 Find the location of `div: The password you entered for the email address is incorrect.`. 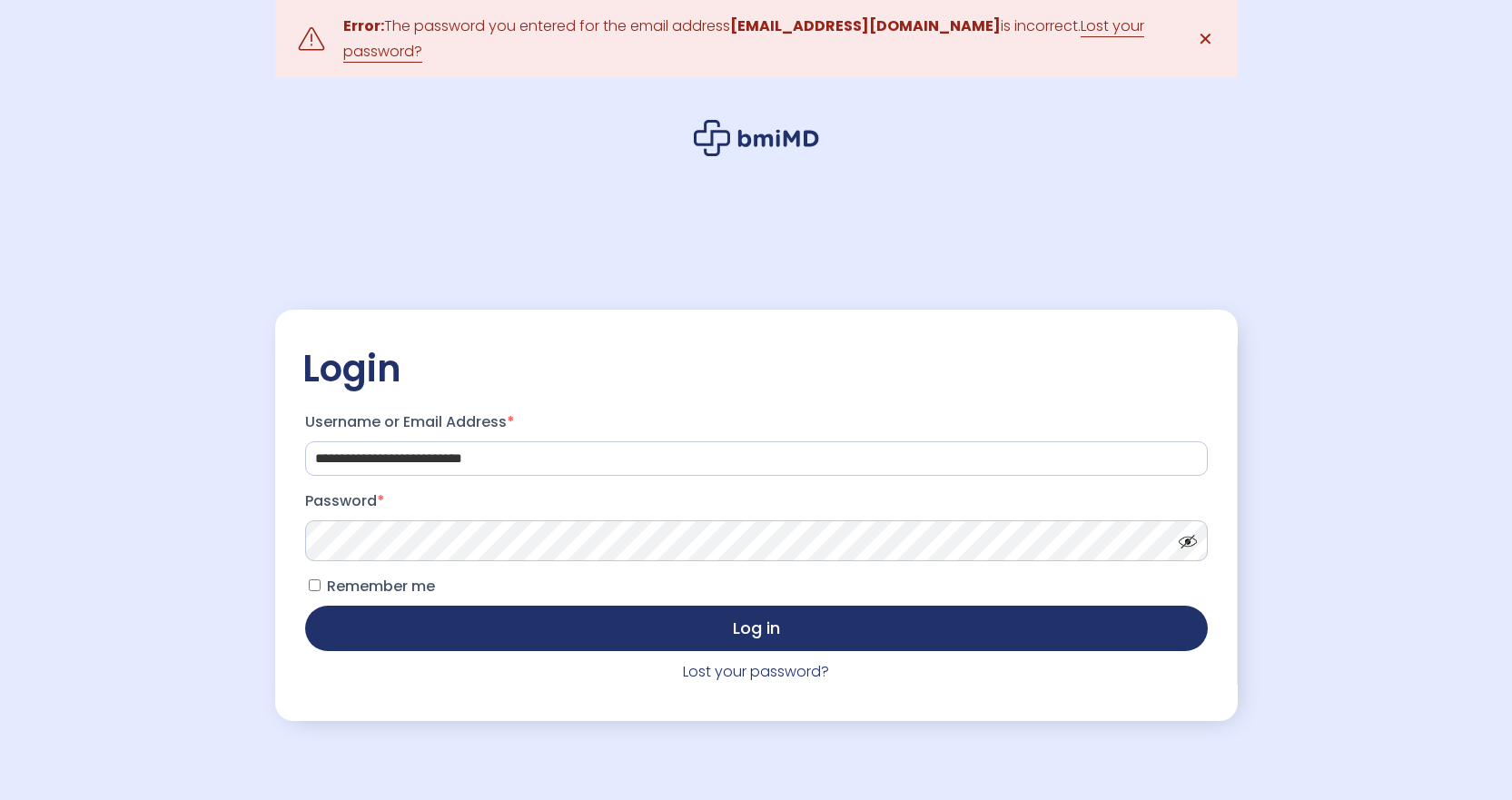

div: The password you entered for the email address is incorrect. is located at coordinates (756, 39).